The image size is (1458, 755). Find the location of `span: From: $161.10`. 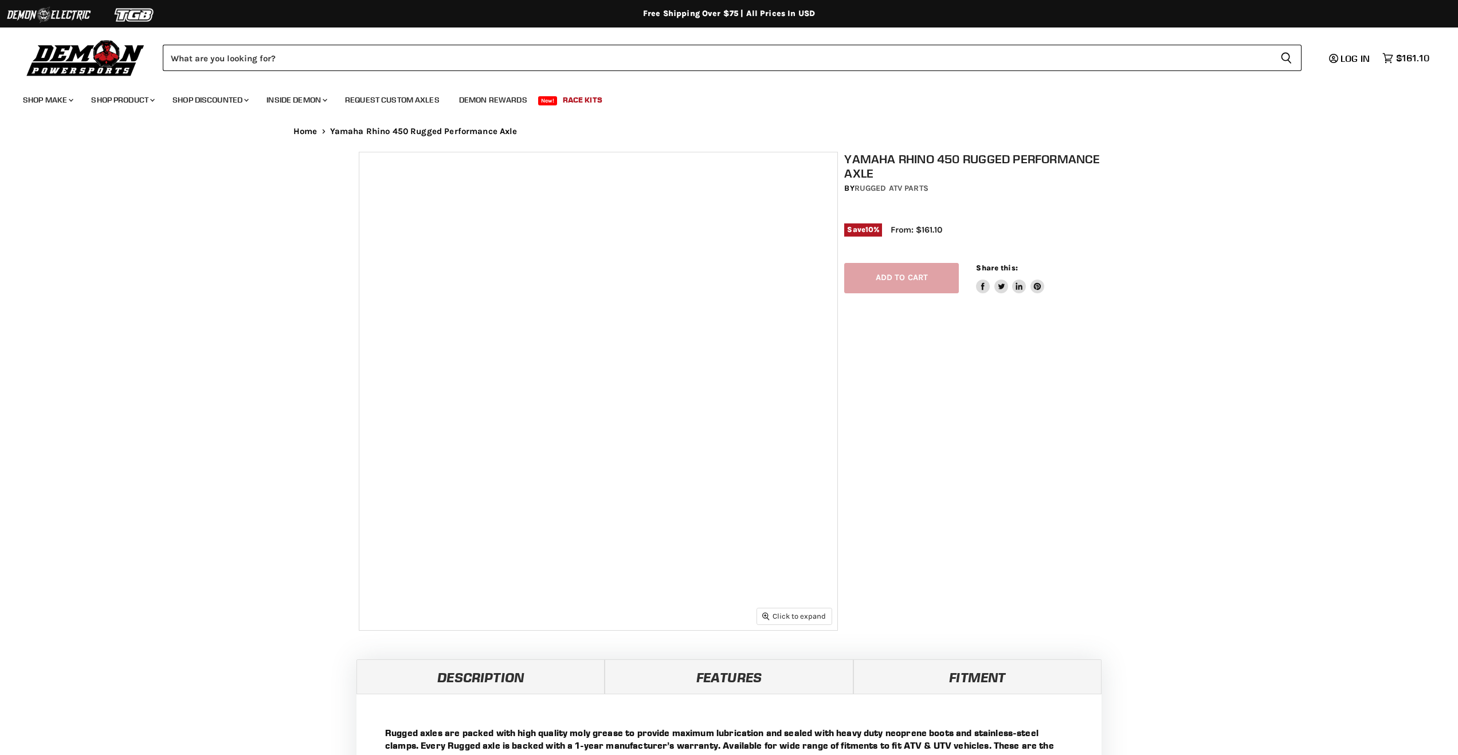

span: From: $161.10 is located at coordinates (916, 230).